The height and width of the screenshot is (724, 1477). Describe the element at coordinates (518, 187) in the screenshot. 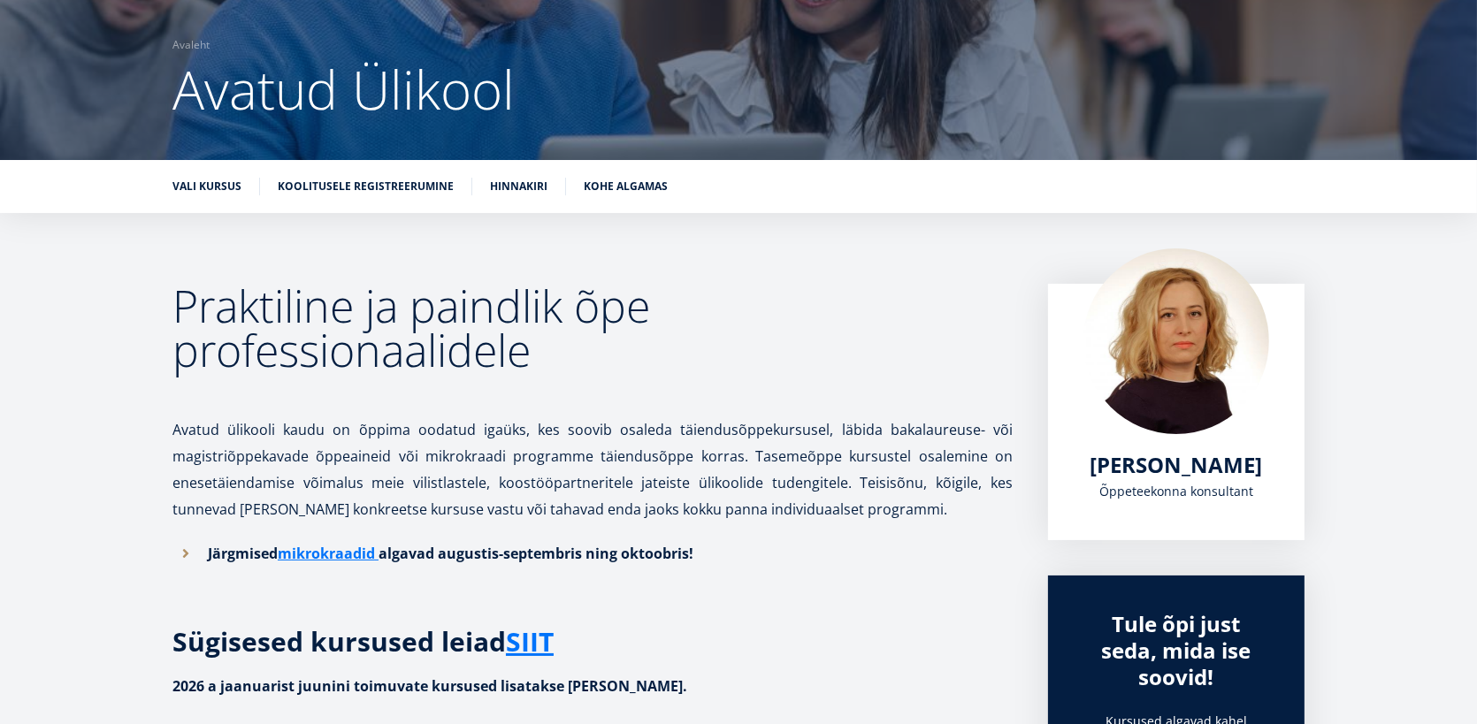

I see `a: Hinnakiri` at that location.